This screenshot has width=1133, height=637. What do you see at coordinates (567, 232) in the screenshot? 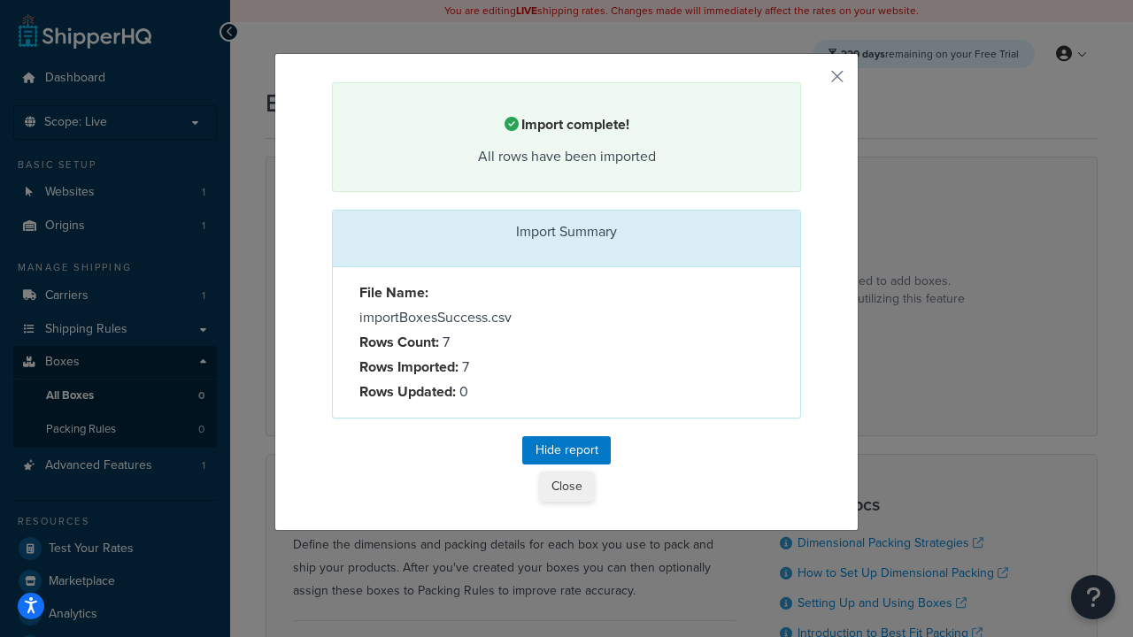
I see `h3: Import Summary` at bounding box center [567, 232].